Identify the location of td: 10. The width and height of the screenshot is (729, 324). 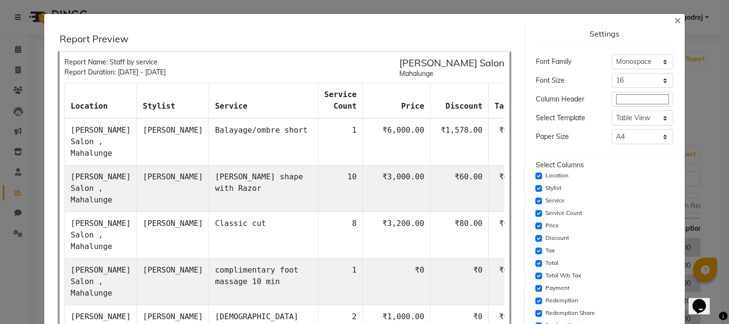
(340, 188).